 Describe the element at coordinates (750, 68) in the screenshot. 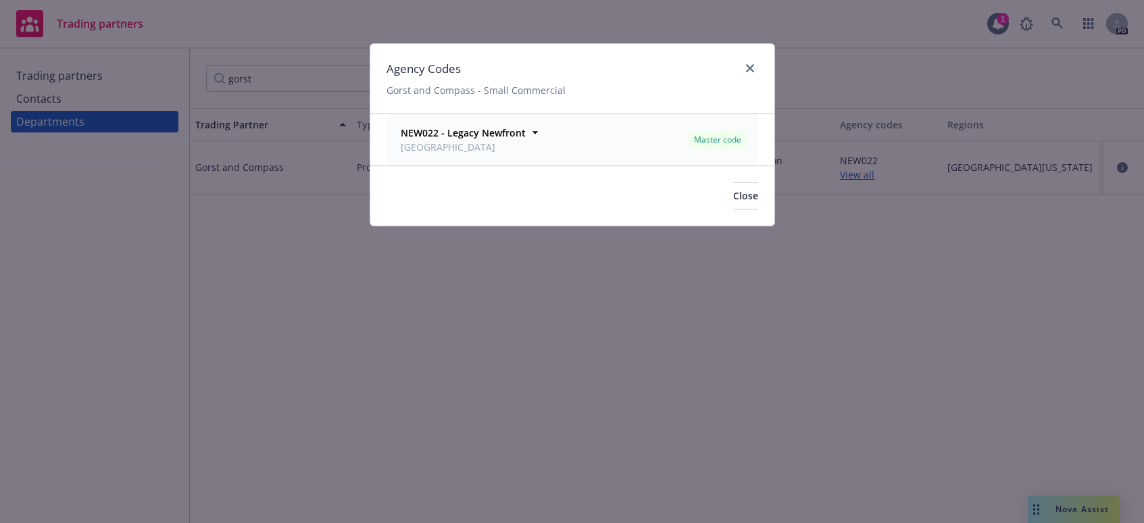

I see `a: close` at that location.